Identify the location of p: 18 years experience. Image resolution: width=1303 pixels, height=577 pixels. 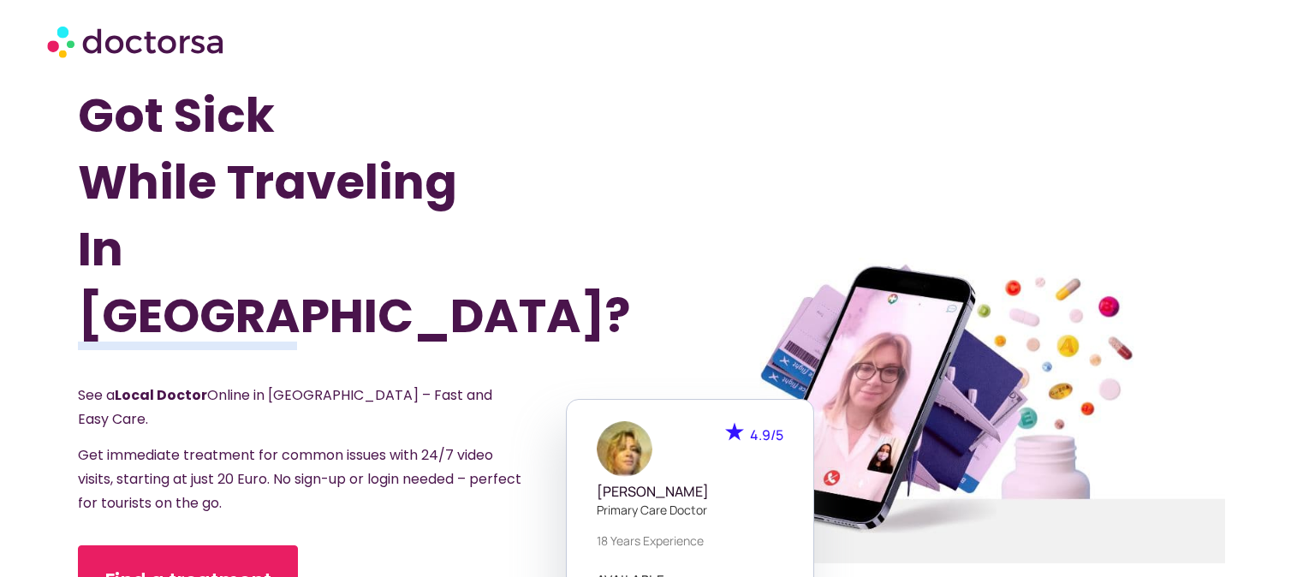
(690, 540).